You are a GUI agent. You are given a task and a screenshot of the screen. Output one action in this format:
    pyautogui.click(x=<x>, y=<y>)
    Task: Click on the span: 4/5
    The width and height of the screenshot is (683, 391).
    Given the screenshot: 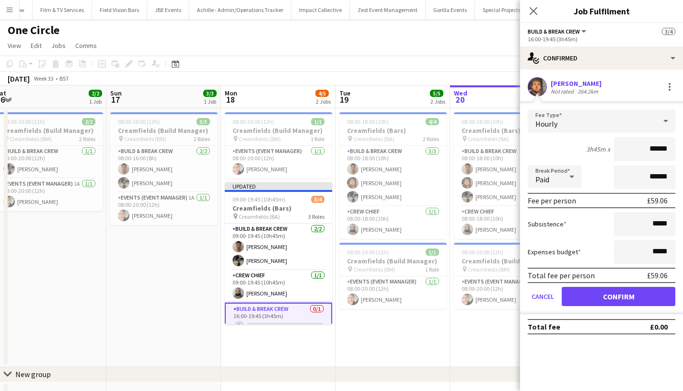 What is the action you would take?
    pyautogui.click(x=322, y=93)
    